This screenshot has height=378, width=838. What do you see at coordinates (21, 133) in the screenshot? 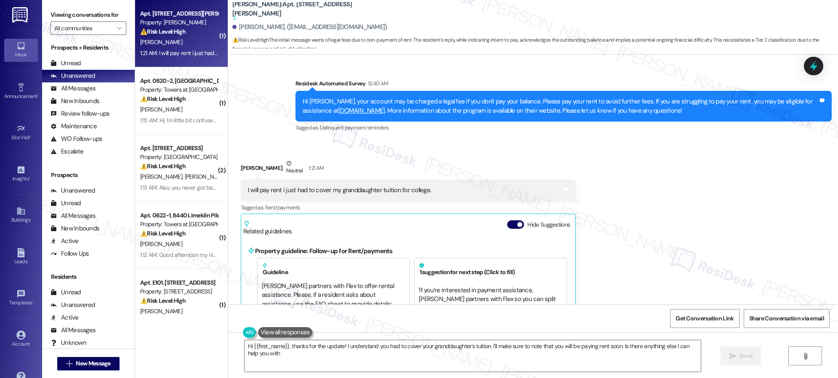
I see `a: Site Visit •` at bounding box center [21, 133].